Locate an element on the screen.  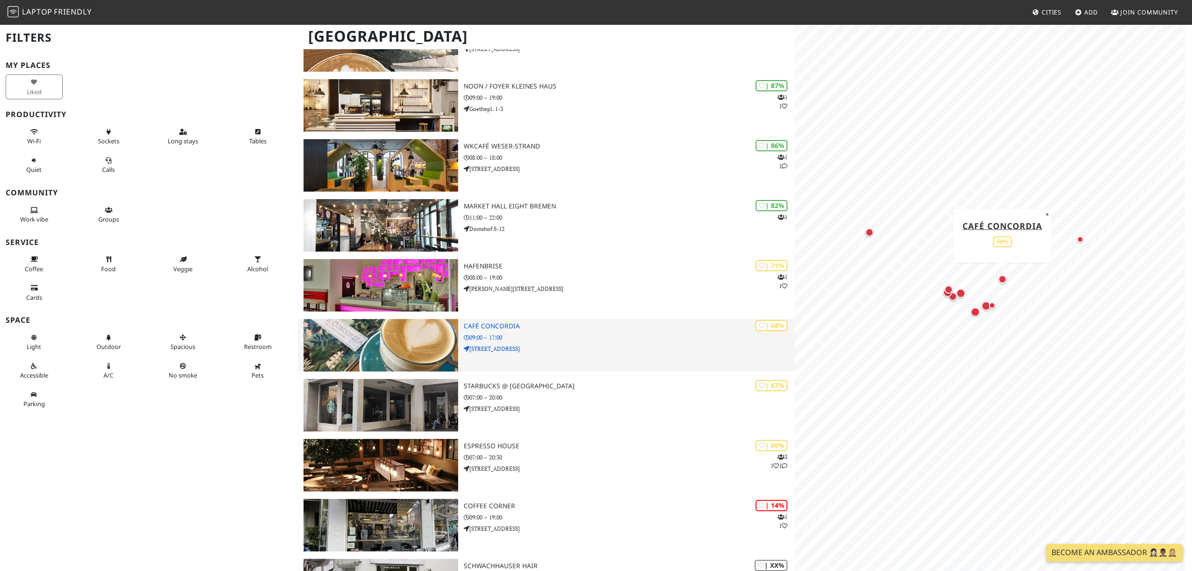
p: 1 is located at coordinates (782, 217).